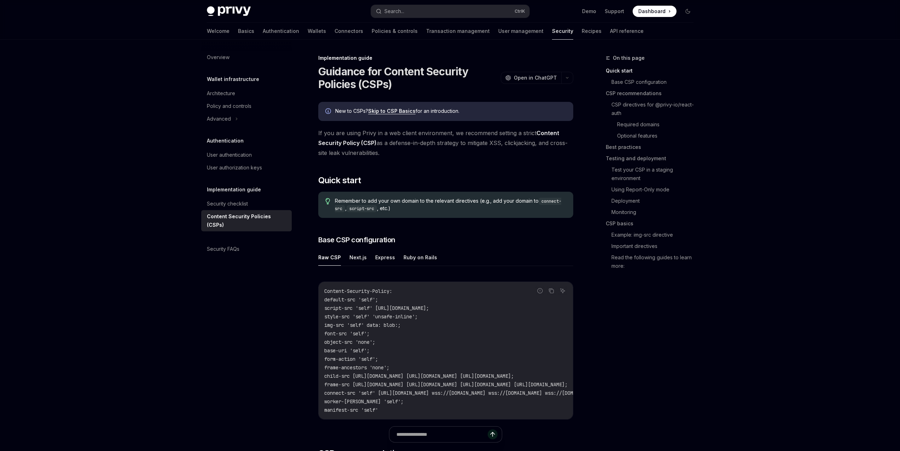 Image resolution: width=900 pixels, height=451 pixels. Describe the element at coordinates (655, 174) in the screenshot. I see `a: Test your CSP in a staging environment` at that location.